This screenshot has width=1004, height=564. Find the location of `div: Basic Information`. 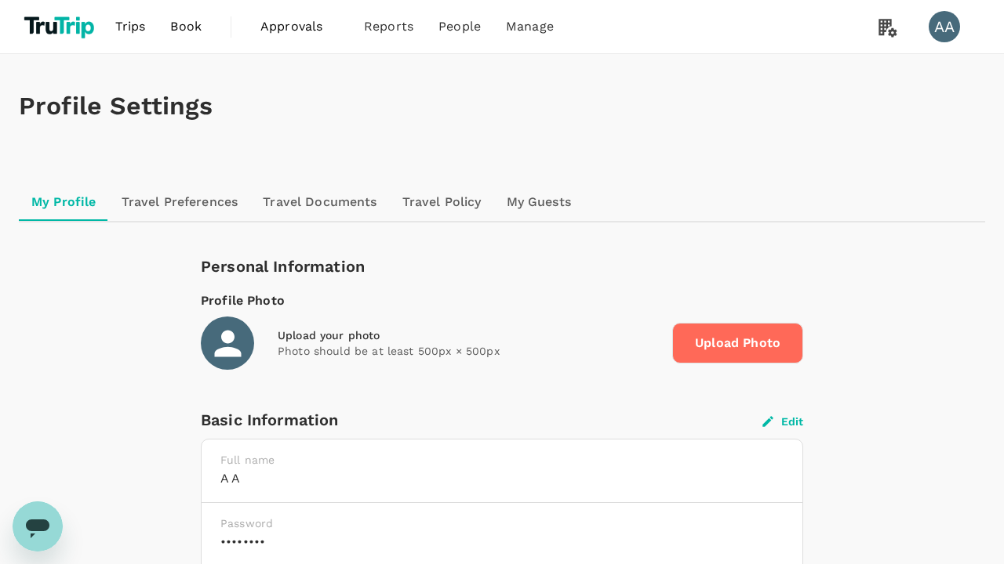

div: Basic Information is located at coordinates (481, 420).